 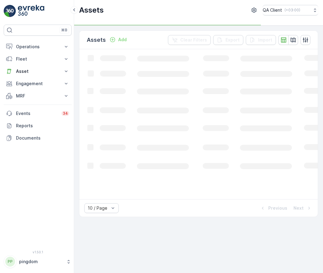 I want to click on p: Engagement, so click(x=38, y=84).